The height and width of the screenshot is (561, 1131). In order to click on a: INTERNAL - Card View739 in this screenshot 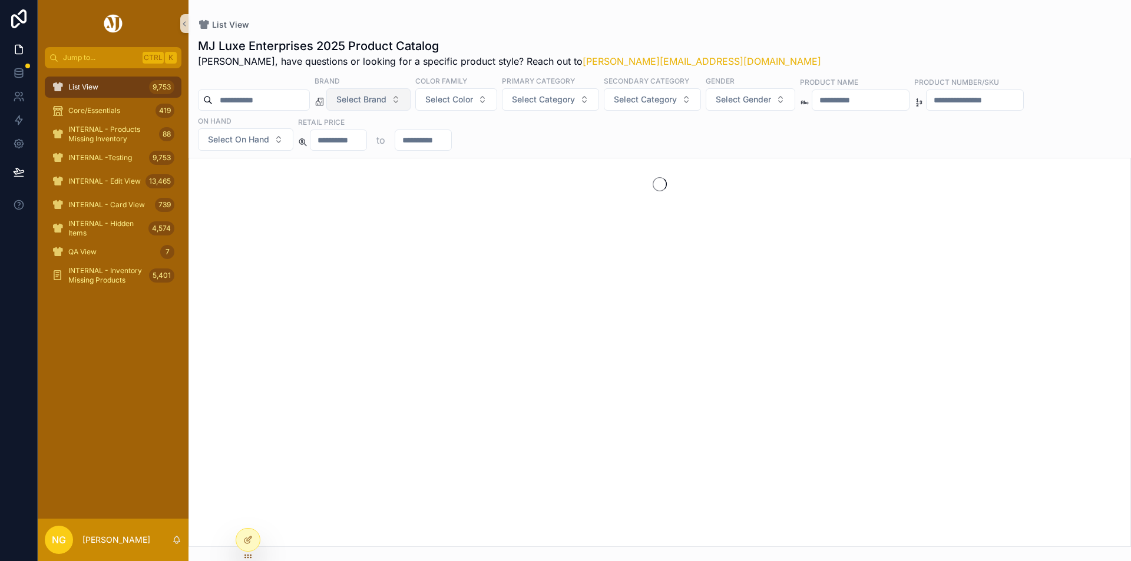, I will do `click(113, 205)`.